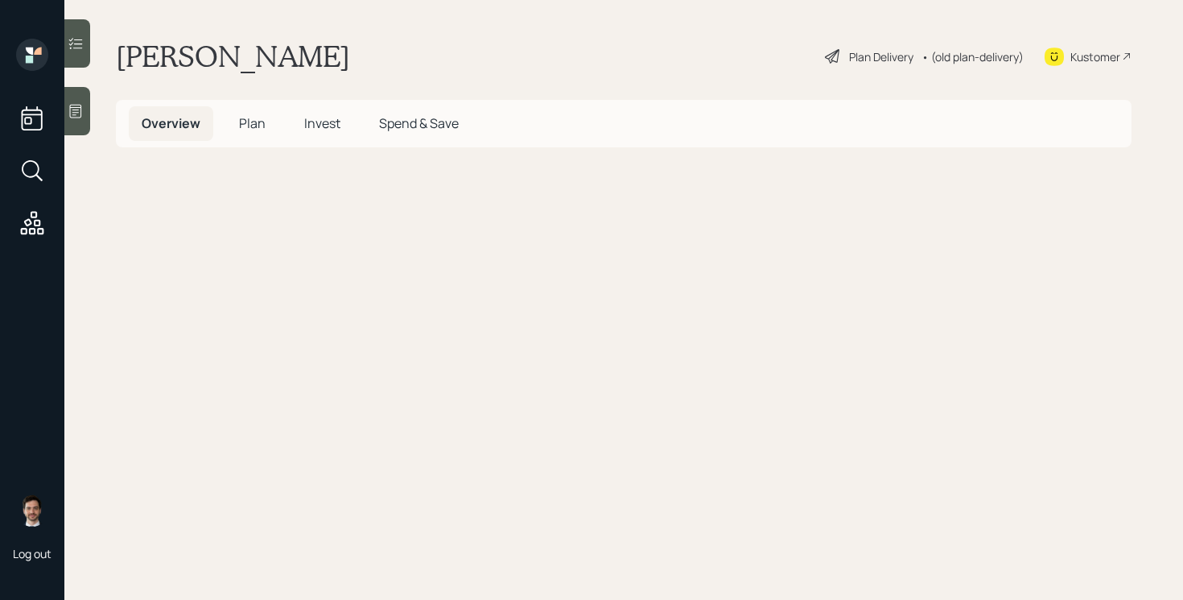  I want to click on span: Overview, so click(171, 123).